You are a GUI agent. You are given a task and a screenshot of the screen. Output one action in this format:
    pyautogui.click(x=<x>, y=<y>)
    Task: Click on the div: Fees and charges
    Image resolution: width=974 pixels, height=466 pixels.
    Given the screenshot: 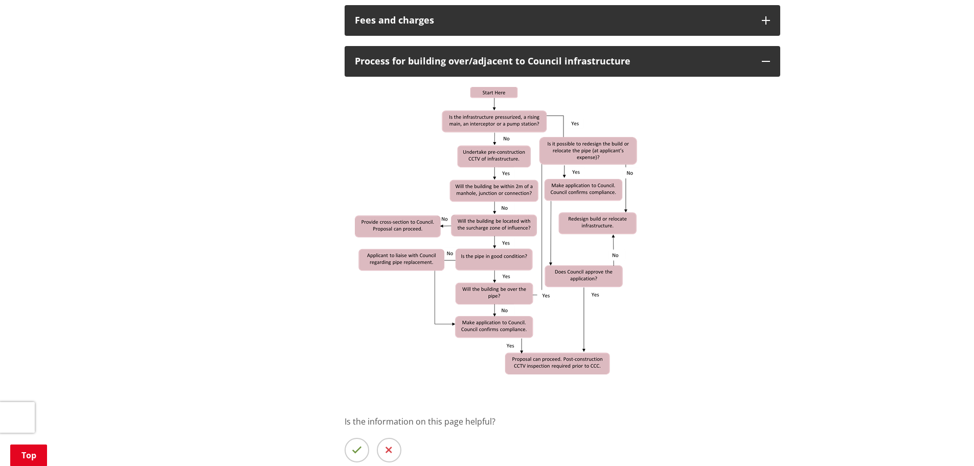 What is the action you would take?
    pyautogui.click(x=553, y=20)
    